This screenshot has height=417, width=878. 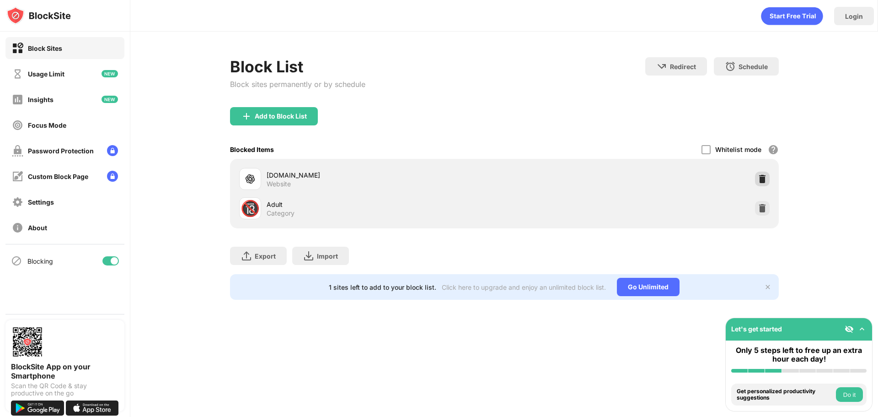 What do you see at coordinates (281, 116) in the screenshot?
I see `div: Add to Block List` at bounding box center [281, 116].